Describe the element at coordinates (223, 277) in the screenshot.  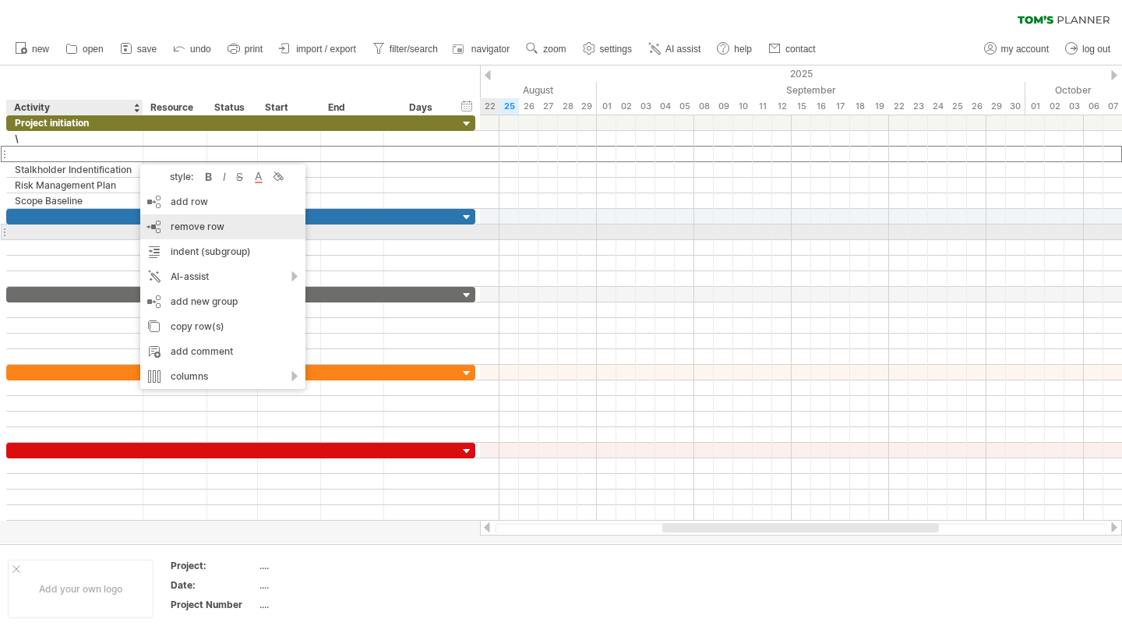
I see `div: AI-assist` at that location.